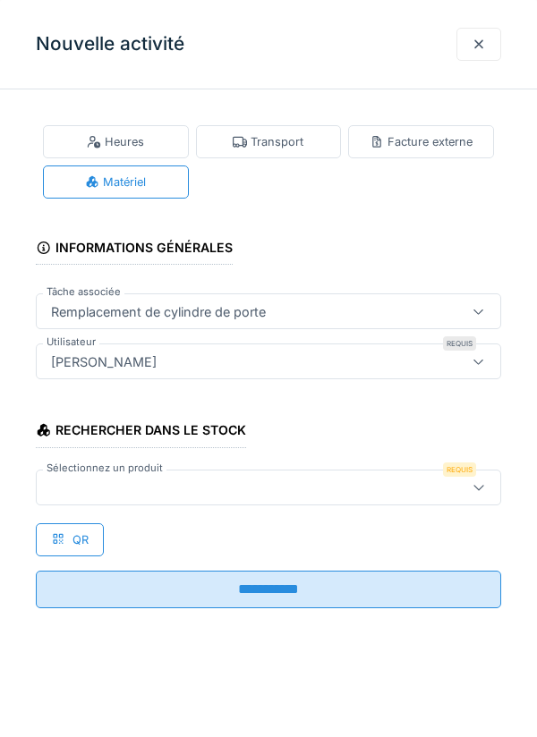  I want to click on div: Matériel, so click(115, 182).